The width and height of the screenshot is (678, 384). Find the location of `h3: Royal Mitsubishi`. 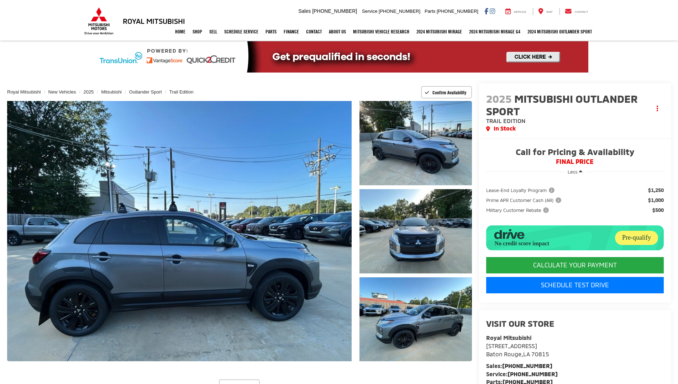

h3: Royal Mitsubishi is located at coordinates (154, 21).